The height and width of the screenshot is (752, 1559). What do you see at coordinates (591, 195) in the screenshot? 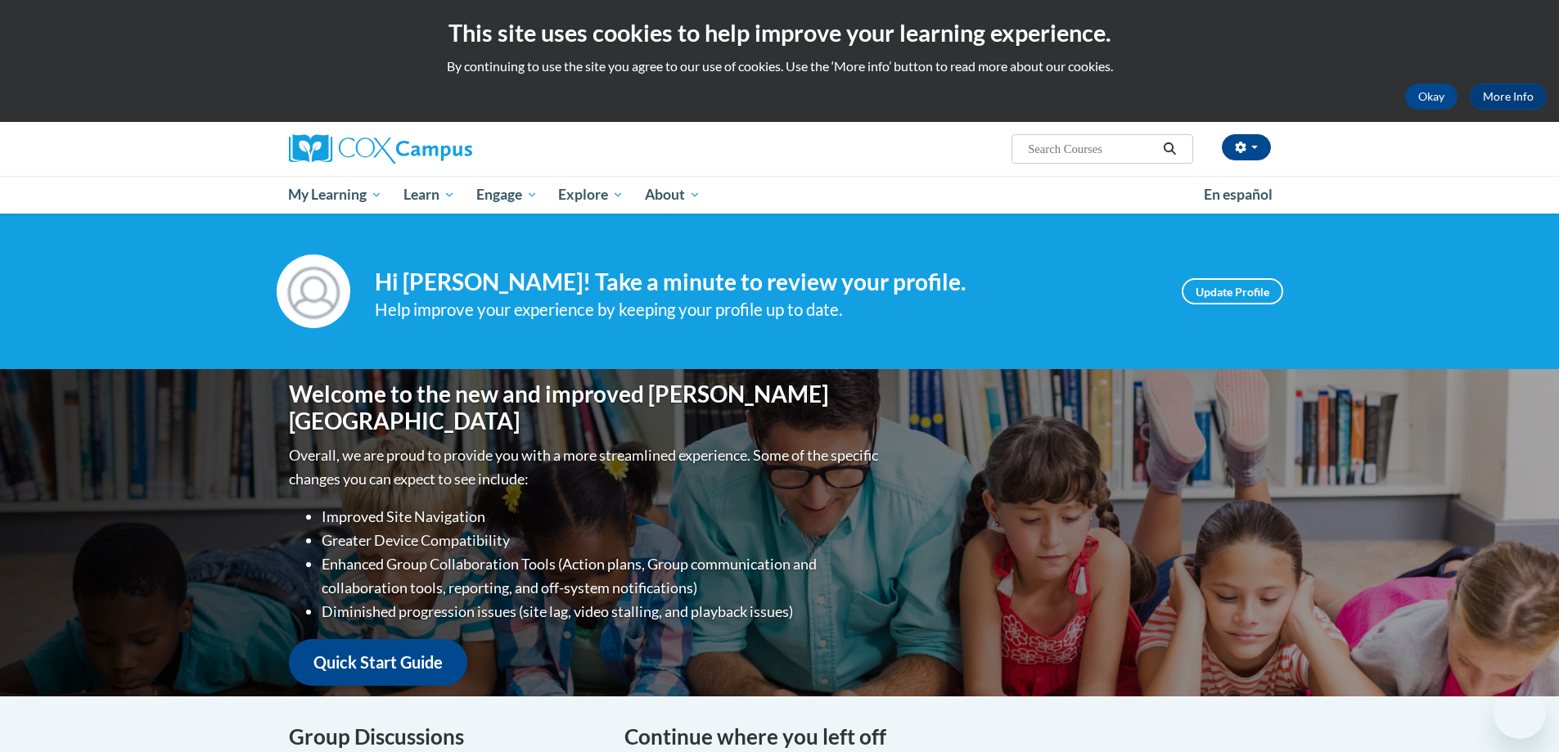
I see `span: Explore` at bounding box center [591, 195].